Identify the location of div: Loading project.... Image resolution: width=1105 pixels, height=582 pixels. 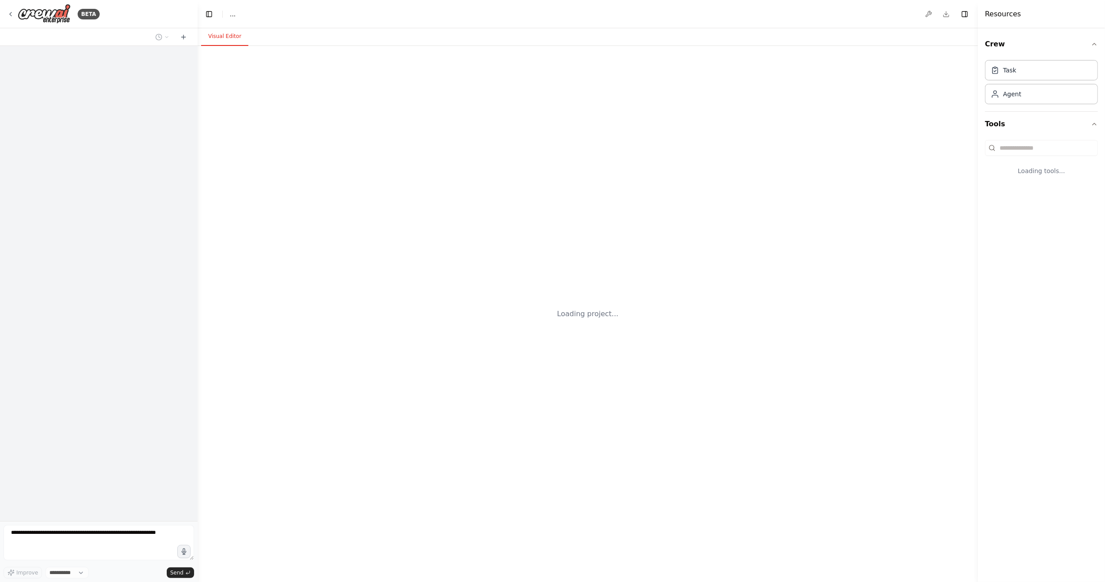
(588, 314).